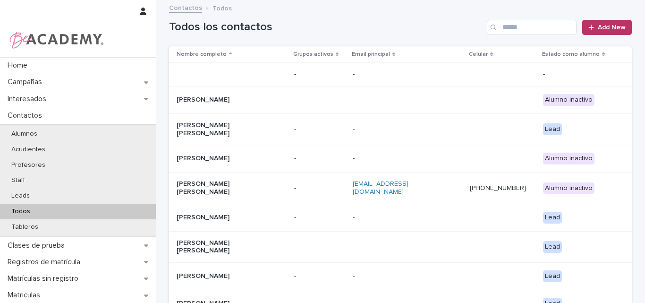  Describe the element at coordinates (532, 27) in the screenshot. I see `input: Search` at that location.